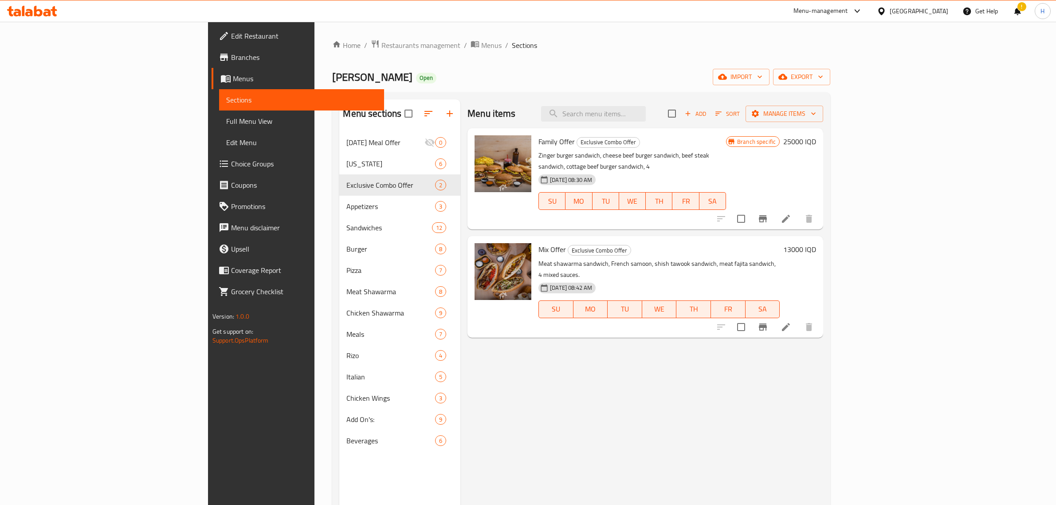  Describe the element at coordinates (440, 185) in the screenshot. I see `span: 2` at that location.